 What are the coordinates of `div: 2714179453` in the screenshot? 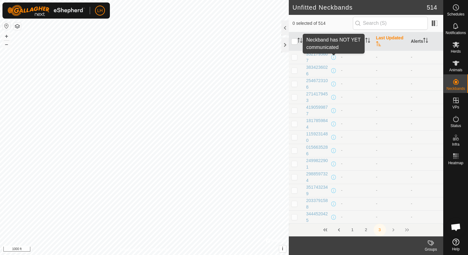 It's located at (318, 97).